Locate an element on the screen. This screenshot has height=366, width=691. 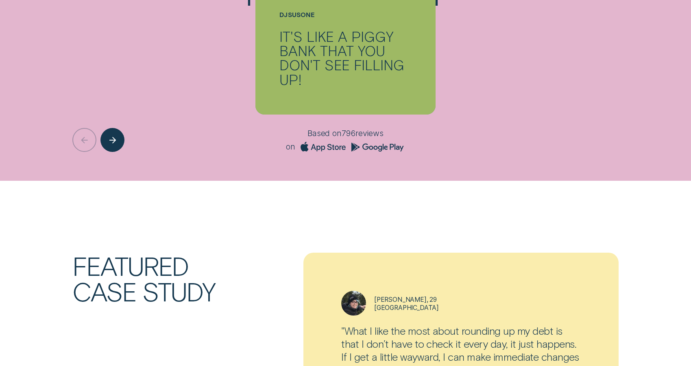
a: Go to Wisr Round Up App on the Google Play Store is located at coordinates (375, 147).